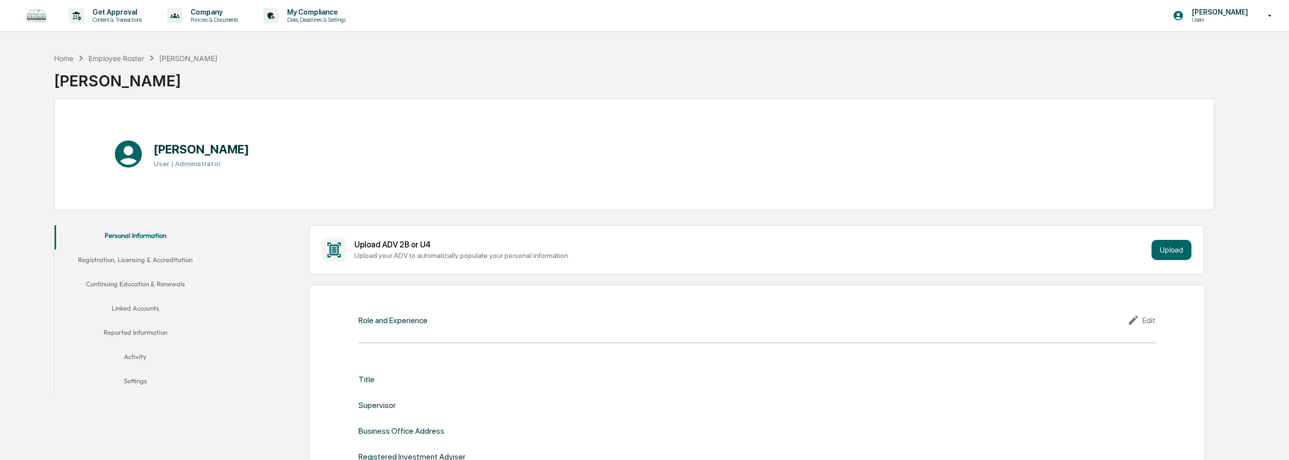 The height and width of the screenshot is (460, 1289). Describe the element at coordinates (116, 58) in the screenshot. I see `div: Employee Roster` at that location.